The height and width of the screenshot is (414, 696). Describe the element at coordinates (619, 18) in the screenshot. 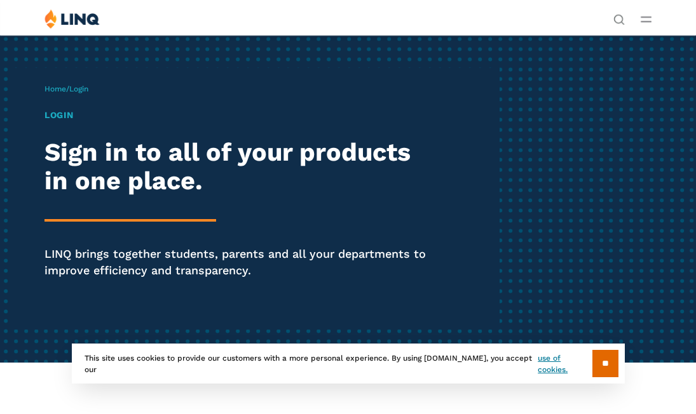

I see `button: Open Search Bar` at that location.